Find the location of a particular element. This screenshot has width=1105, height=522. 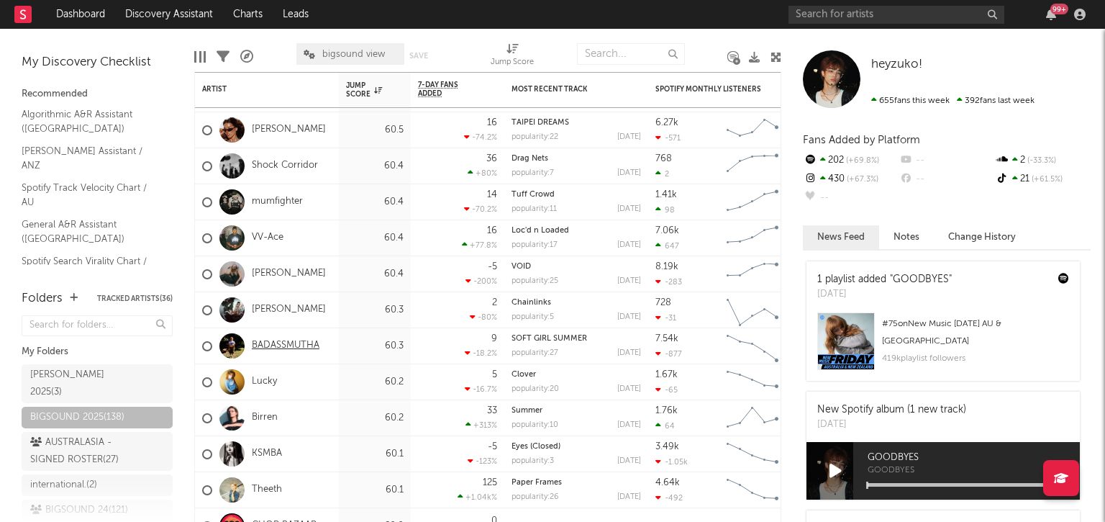

span: heyzuko! is located at coordinates (897, 64).